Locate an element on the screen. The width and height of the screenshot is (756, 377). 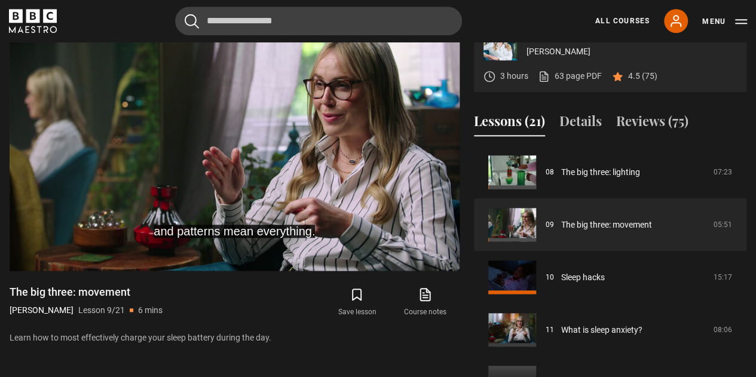
svg: BBC Maestro is located at coordinates (33, 21).